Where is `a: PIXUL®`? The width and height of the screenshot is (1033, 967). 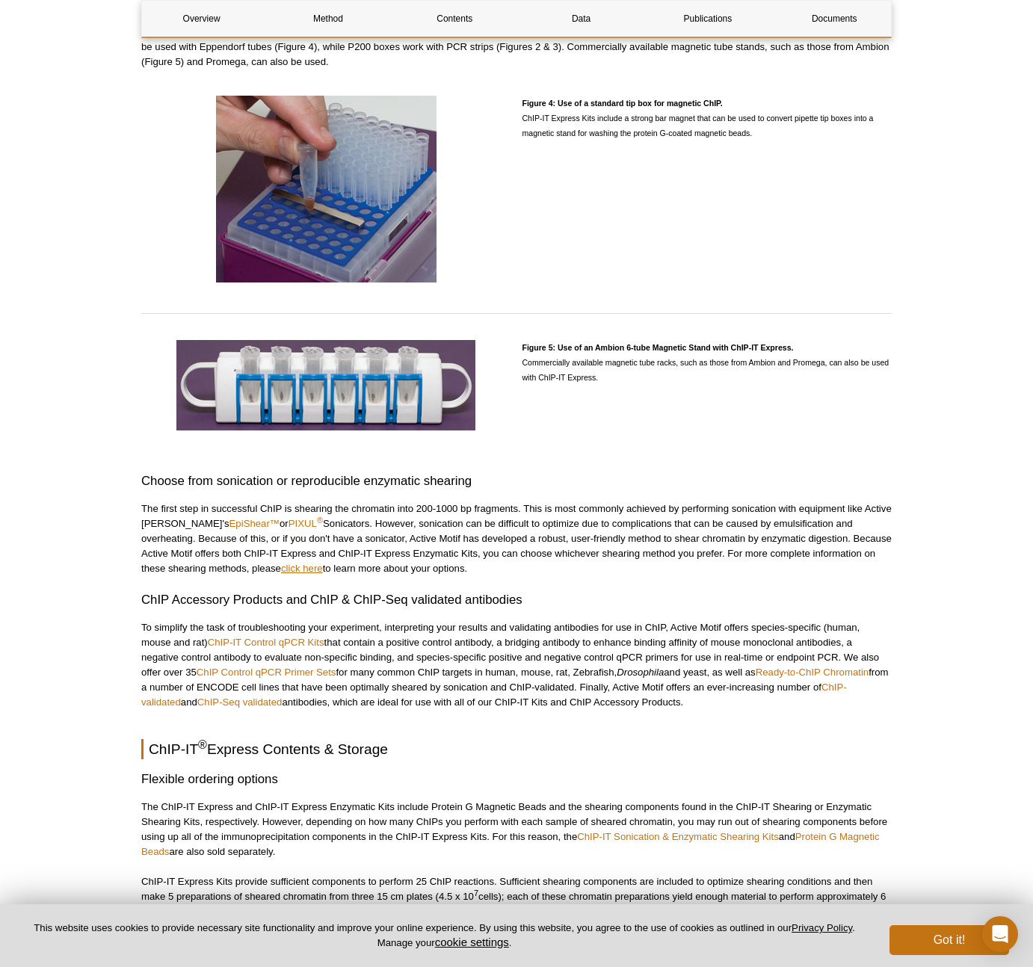 a: PIXUL® is located at coordinates (306, 523).